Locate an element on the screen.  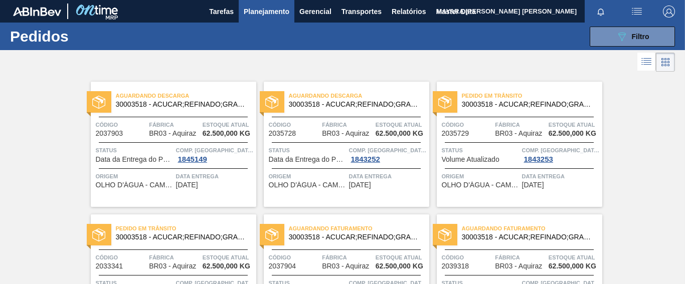
span: Gerencial is located at coordinates (315, 12).